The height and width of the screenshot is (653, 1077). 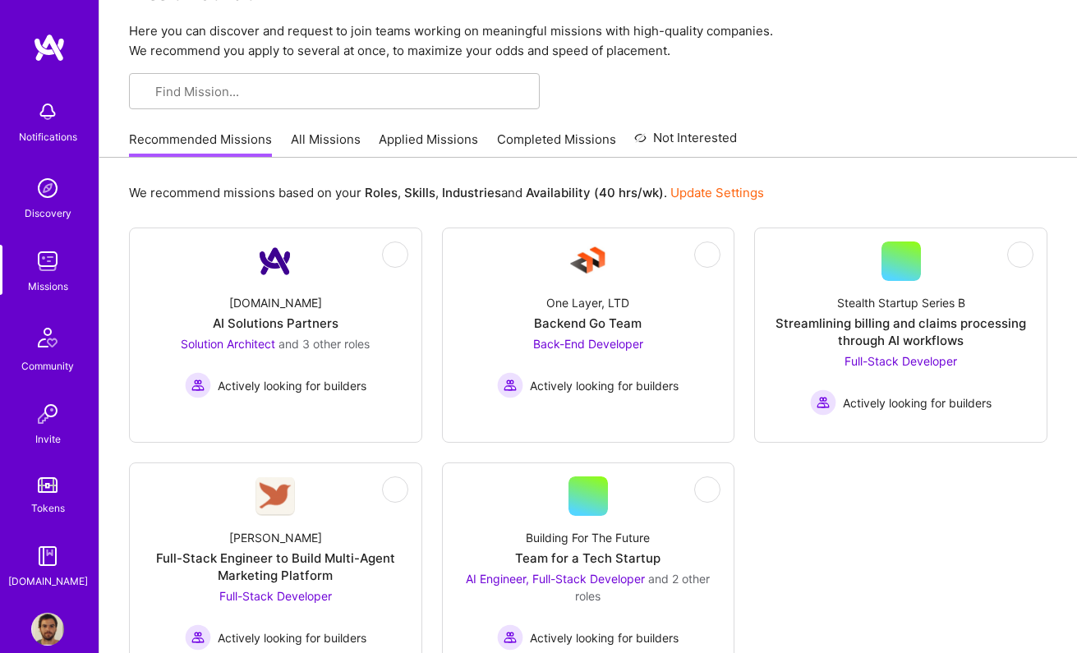 What do you see at coordinates (148, 92) in the screenshot?
I see `i: icon SearchGrey` at bounding box center [148, 92].